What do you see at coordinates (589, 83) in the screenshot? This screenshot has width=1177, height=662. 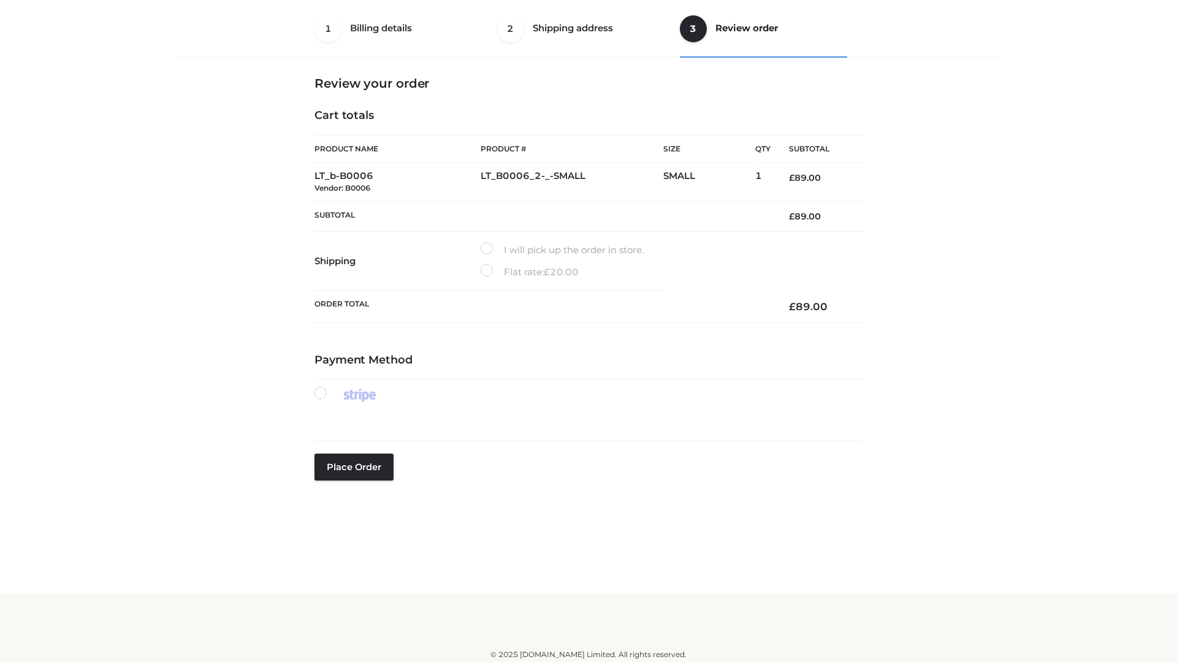 I see `h3: Review your order` at bounding box center [589, 83].